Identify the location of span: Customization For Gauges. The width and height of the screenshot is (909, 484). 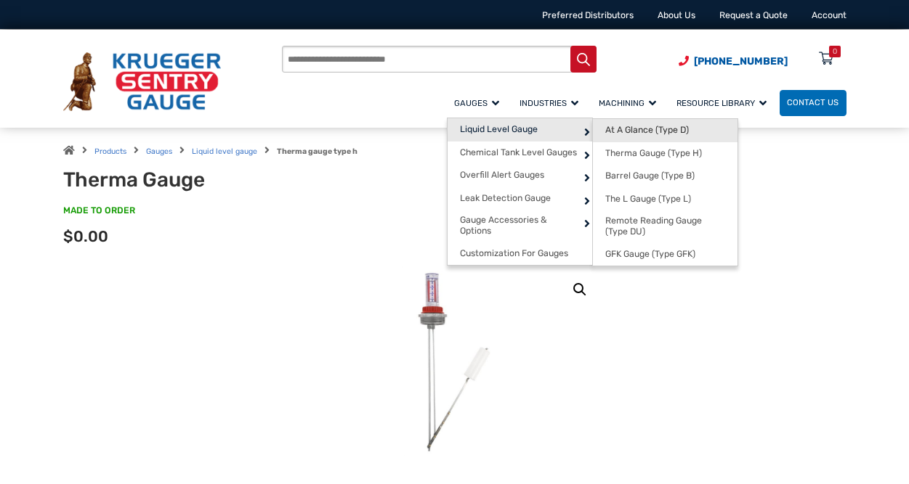
(514, 253).